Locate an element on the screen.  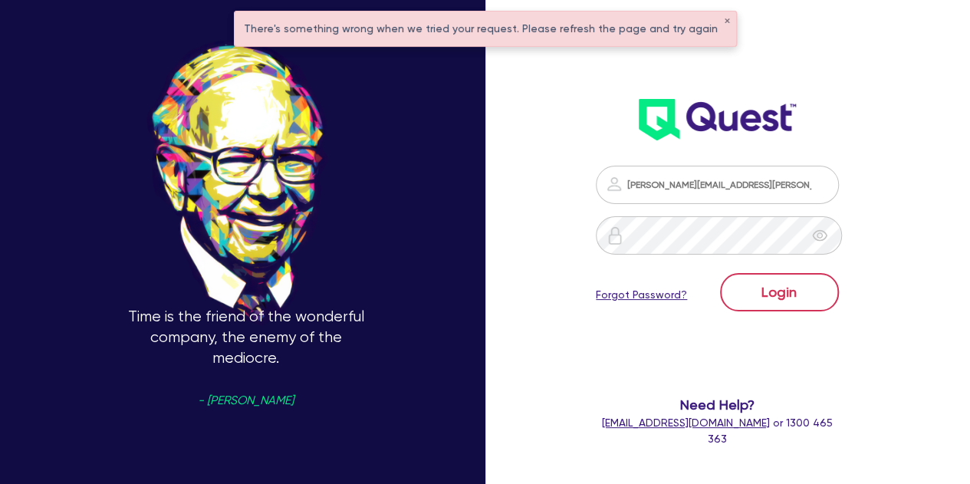
input: Email address is located at coordinates (717, 185).